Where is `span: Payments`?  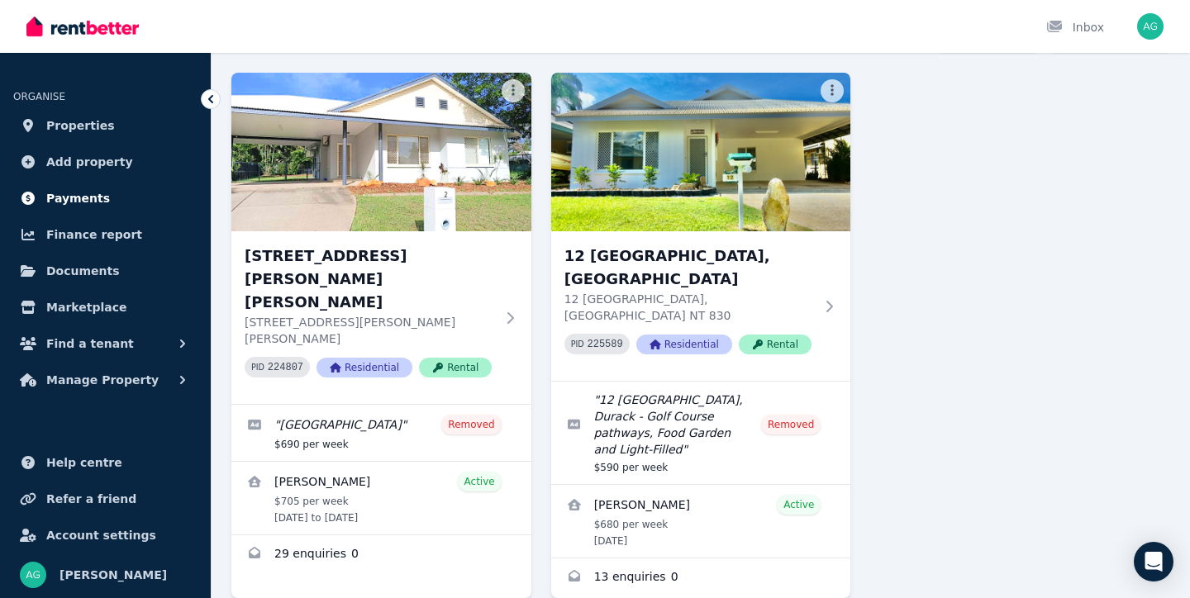
span: Payments is located at coordinates (78, 198).